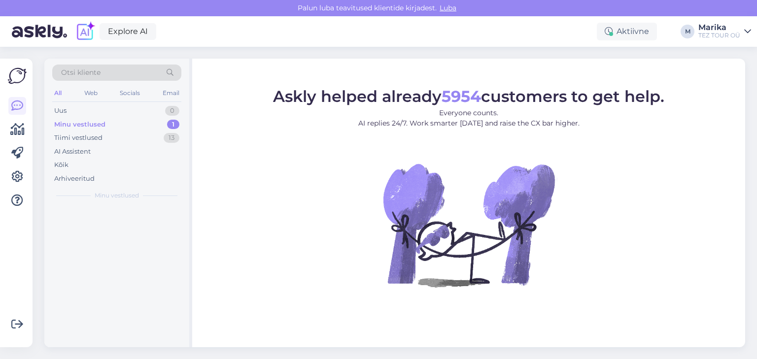 This screenshot has width=757, height=359. Describe the element at coordinates (172, 111) in the screenshot. I see `div: 0` at that location.